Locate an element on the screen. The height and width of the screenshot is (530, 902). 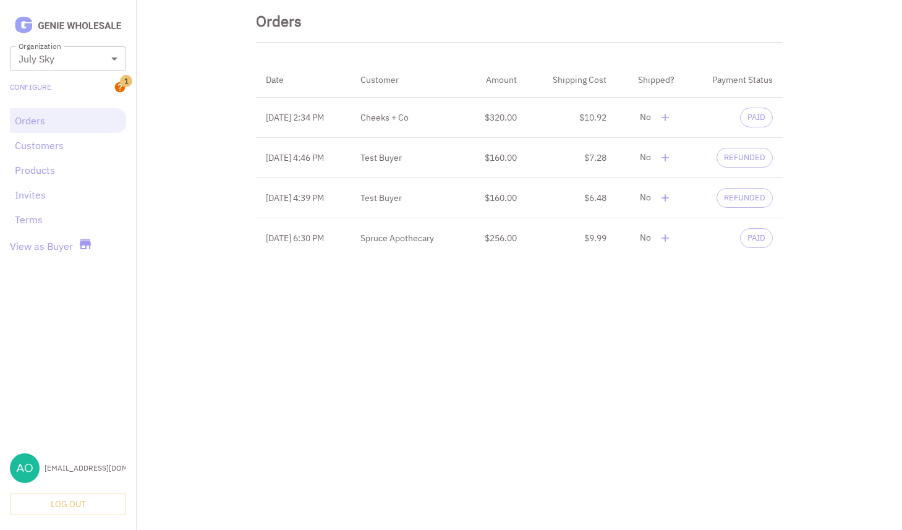
th: Shipping Cost is located at coordinates (571, 80).